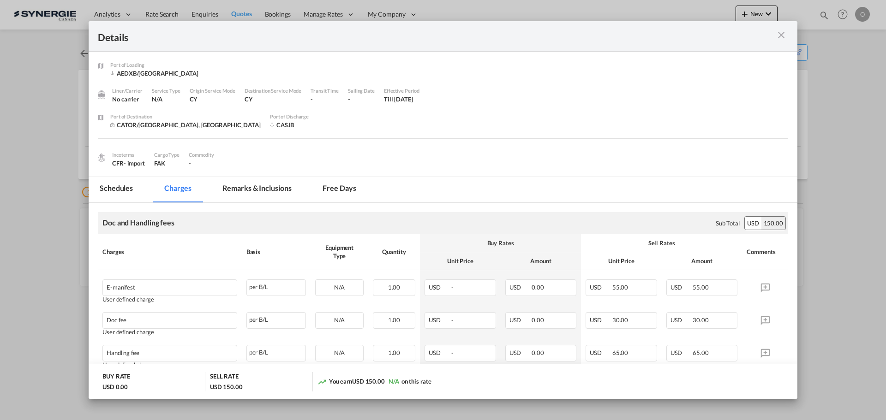  I want to click on span: USD 150.00, so click(368, 382).